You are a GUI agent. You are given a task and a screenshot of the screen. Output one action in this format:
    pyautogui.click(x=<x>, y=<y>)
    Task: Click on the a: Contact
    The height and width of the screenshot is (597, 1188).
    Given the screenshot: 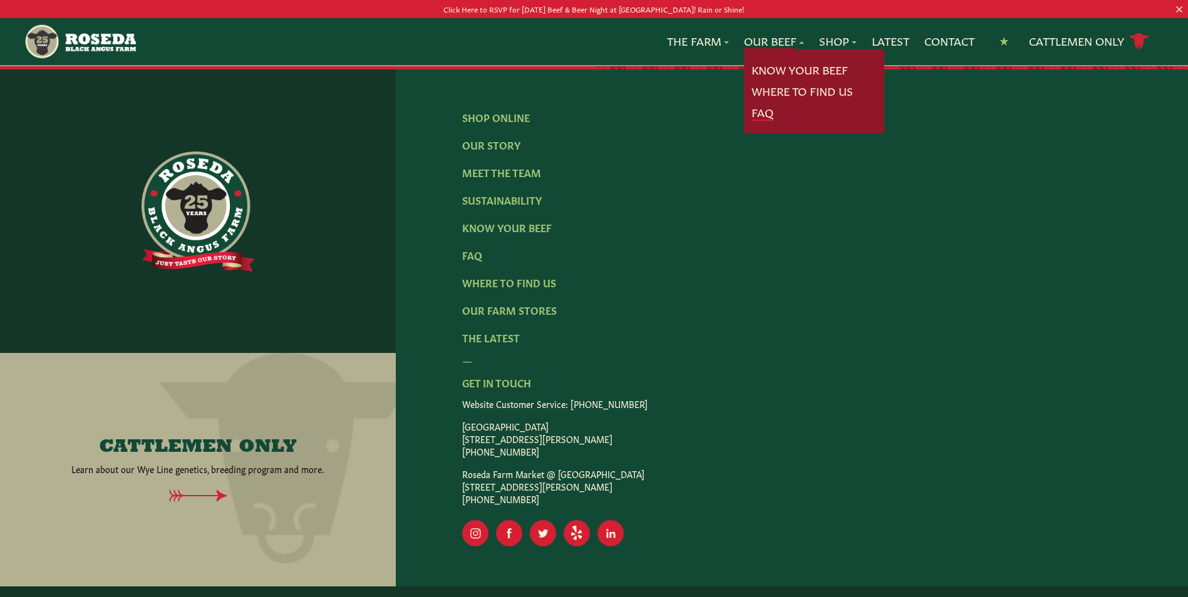 What is the action you would take?
    pyautogui.click(x=949, y=41)
    